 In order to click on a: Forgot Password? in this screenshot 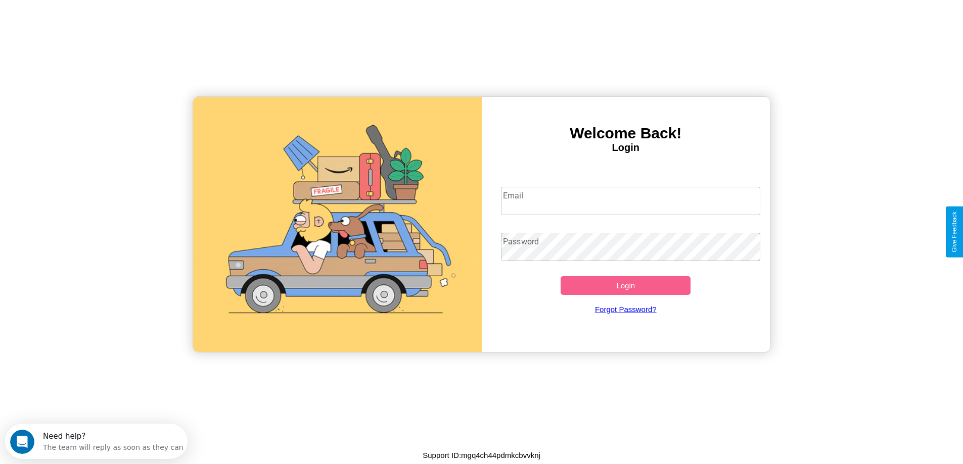, I will do `click(625, 309)`.